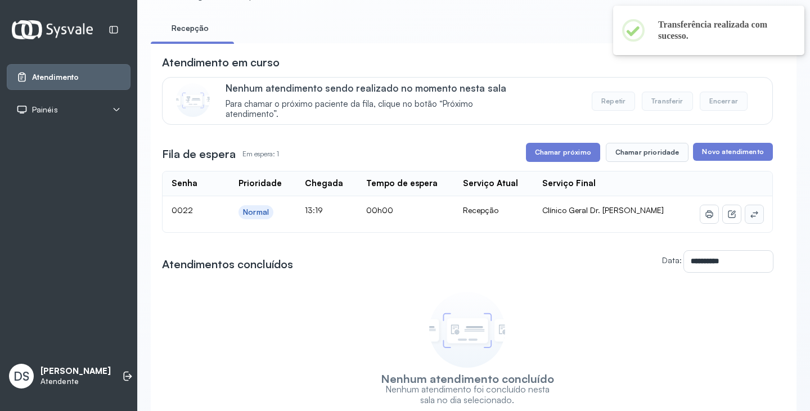 The height and width of the screenshot is (411, 810). I want to click on button: Chamar prioridade, so click(647, 152).